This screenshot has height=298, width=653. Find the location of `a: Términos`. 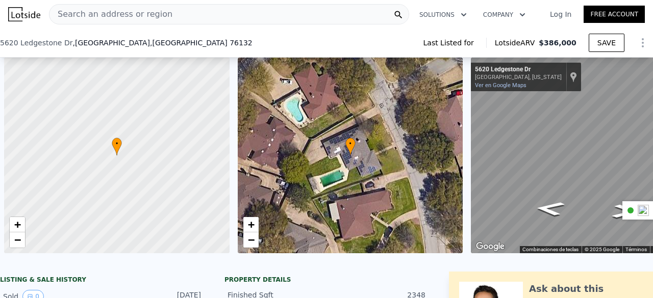

a: Términos is located at coordinates (636, 249).